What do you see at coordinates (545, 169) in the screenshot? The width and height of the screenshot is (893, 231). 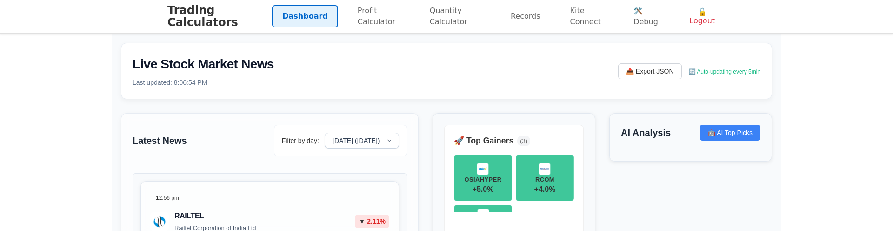 I see `img: RCOM` at bounding box center [545, 169].